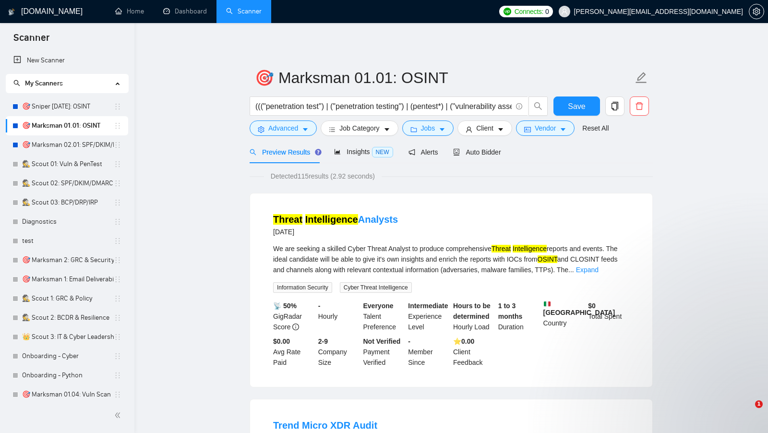 The height and width of the screenshot is (433, 768). I want to click on mark: OSINT, so click(548, 259).